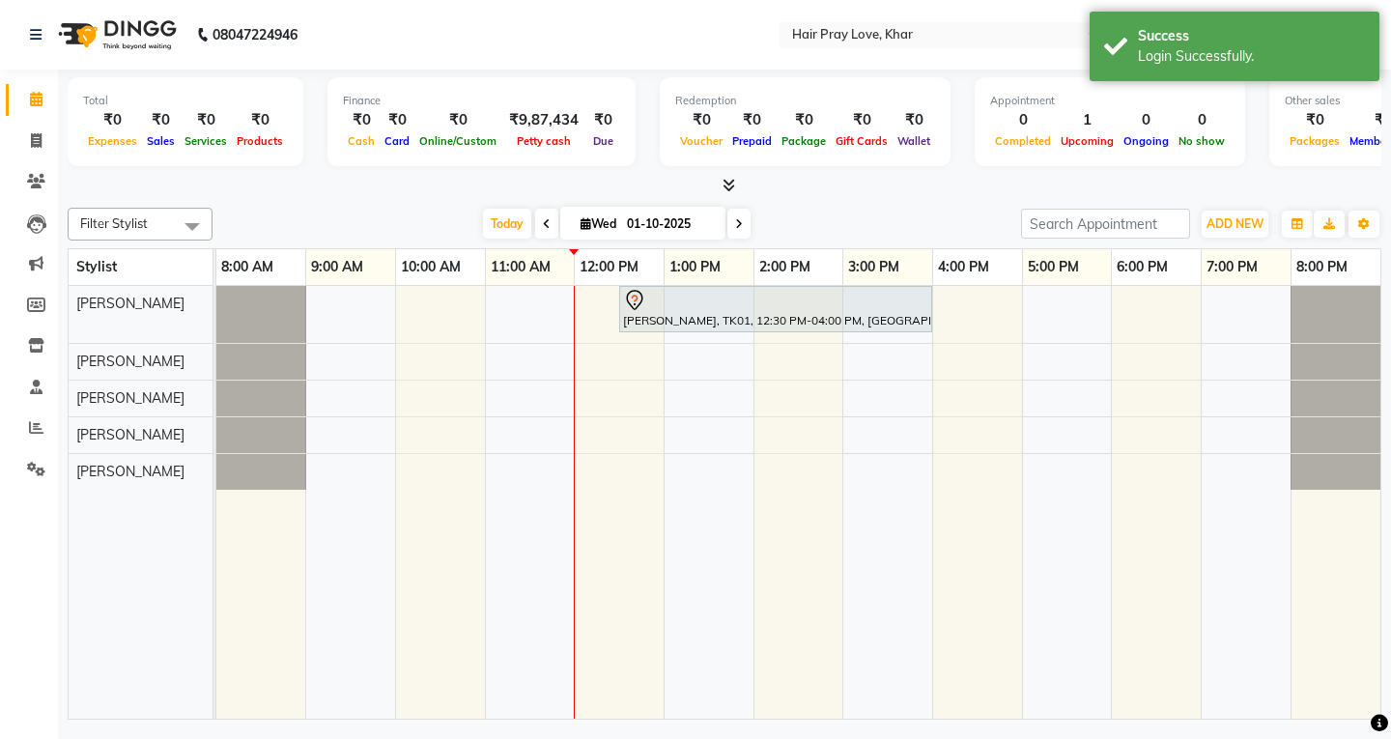 The height and width of the screenshot is (739, 1391). I want to click on span: Upcoming, so click(1087, 141).